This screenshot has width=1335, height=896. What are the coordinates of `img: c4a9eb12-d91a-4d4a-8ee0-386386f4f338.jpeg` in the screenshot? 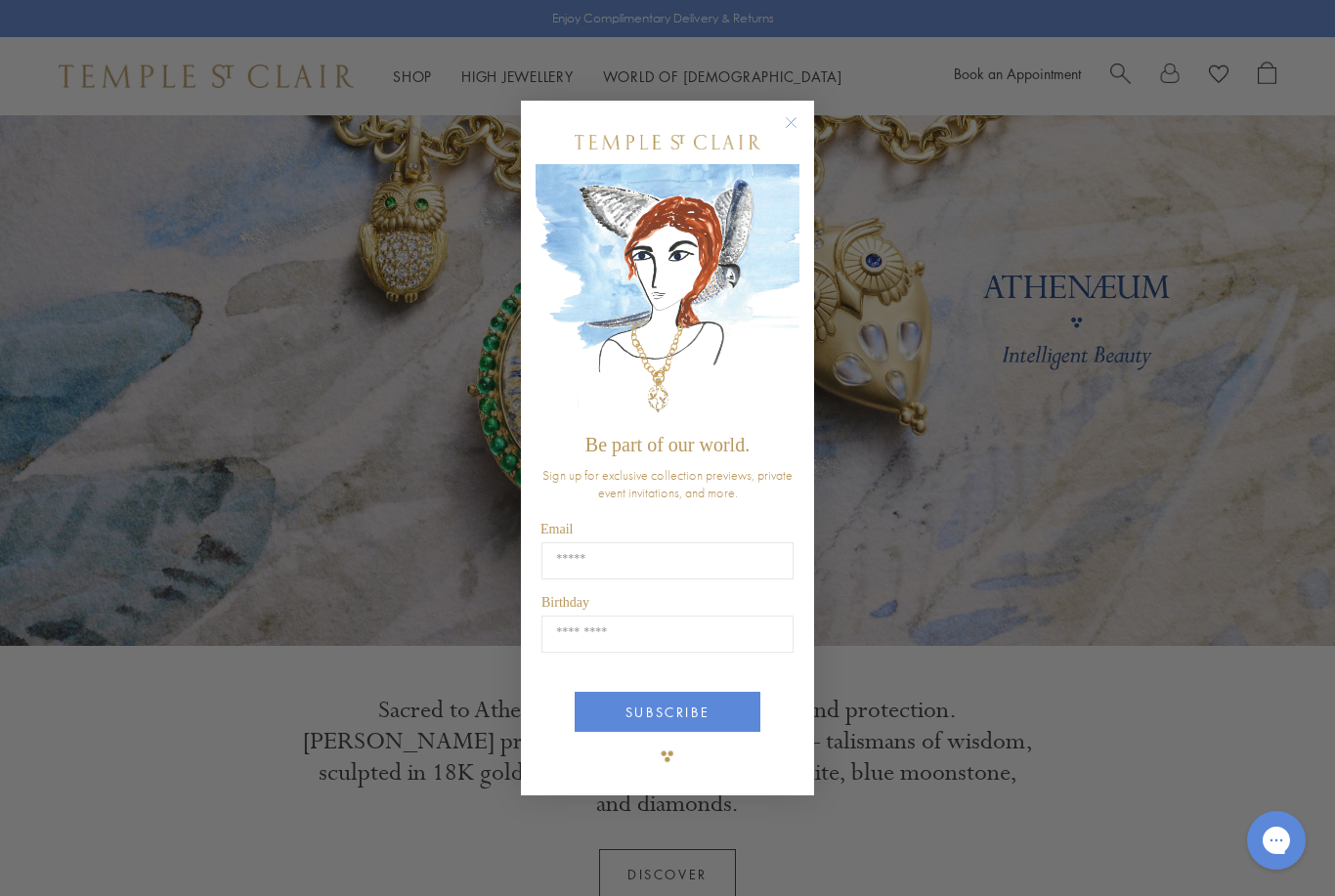 It's located at (668, 294).